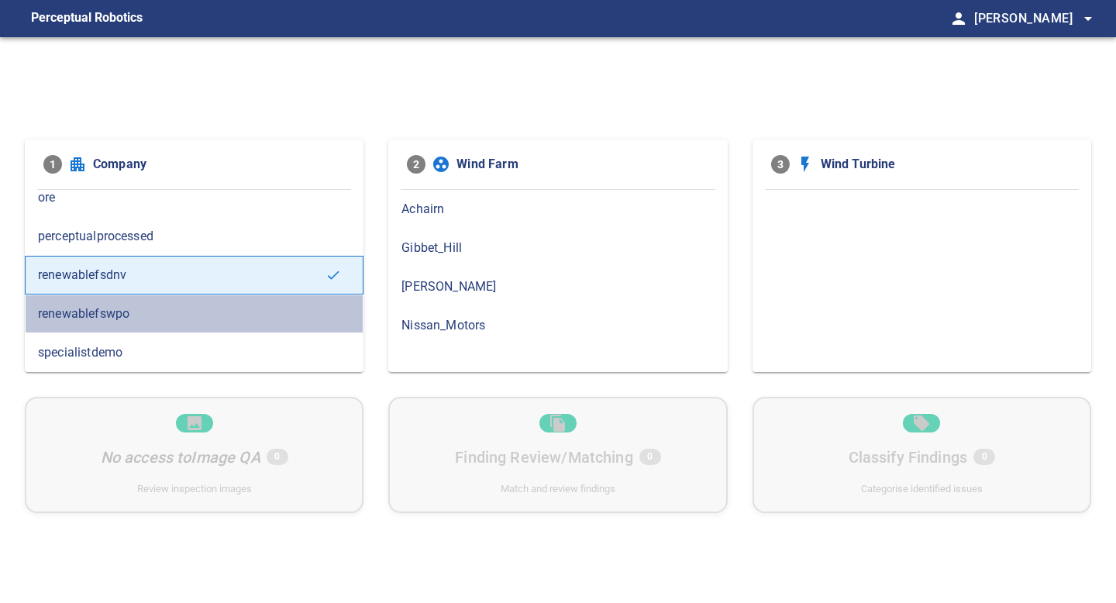 The width and height of the screenshot is (1116, 603). What do you see at coordinates (1088, 19) in the screenshot?
I see `span: arrow_drop_down` at bounding box center [1088, 19].